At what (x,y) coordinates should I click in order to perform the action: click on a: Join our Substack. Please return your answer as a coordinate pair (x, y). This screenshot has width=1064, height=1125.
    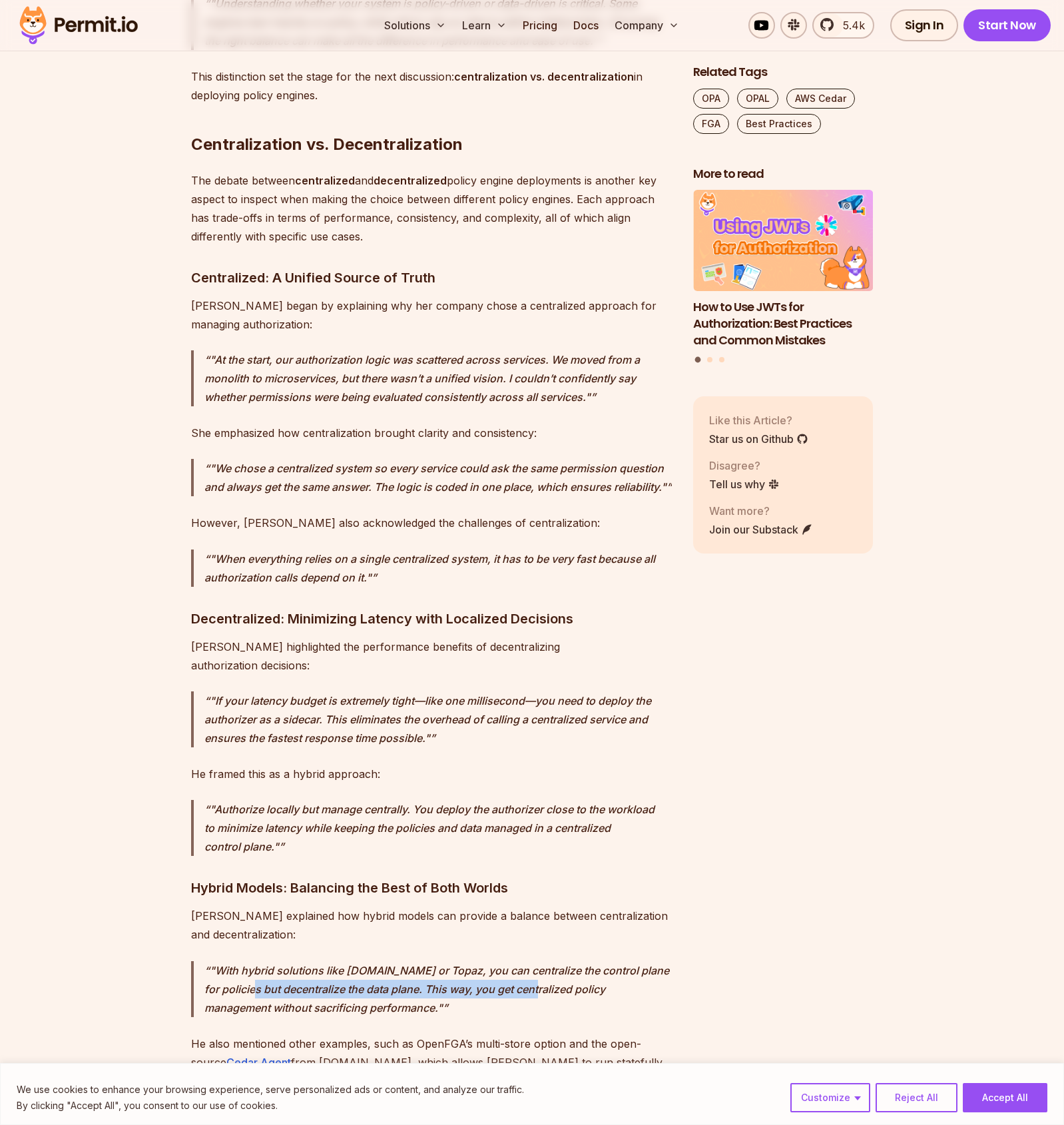
    Looking at the image, I should click on (761, 530).